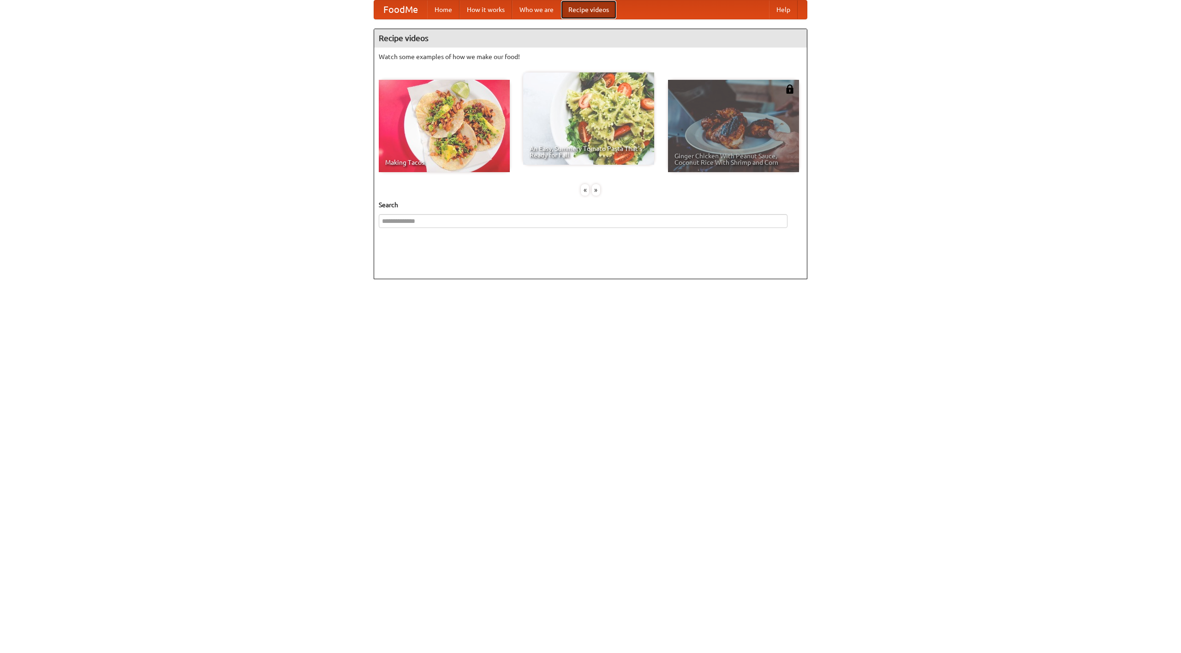 Image resolution: width=1181 pixels, height=653 pixels. Describe the element at coordinates (784, 10) in the screenshot. I see `a: Help` at that location.